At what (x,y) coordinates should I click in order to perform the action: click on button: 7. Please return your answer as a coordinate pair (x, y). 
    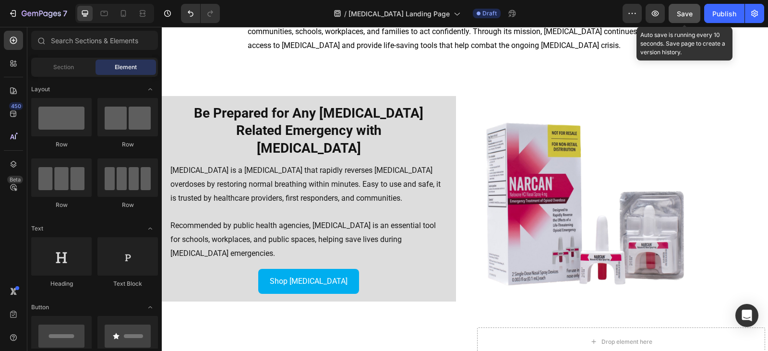
    Looking at the image, I should click on (37, 13).